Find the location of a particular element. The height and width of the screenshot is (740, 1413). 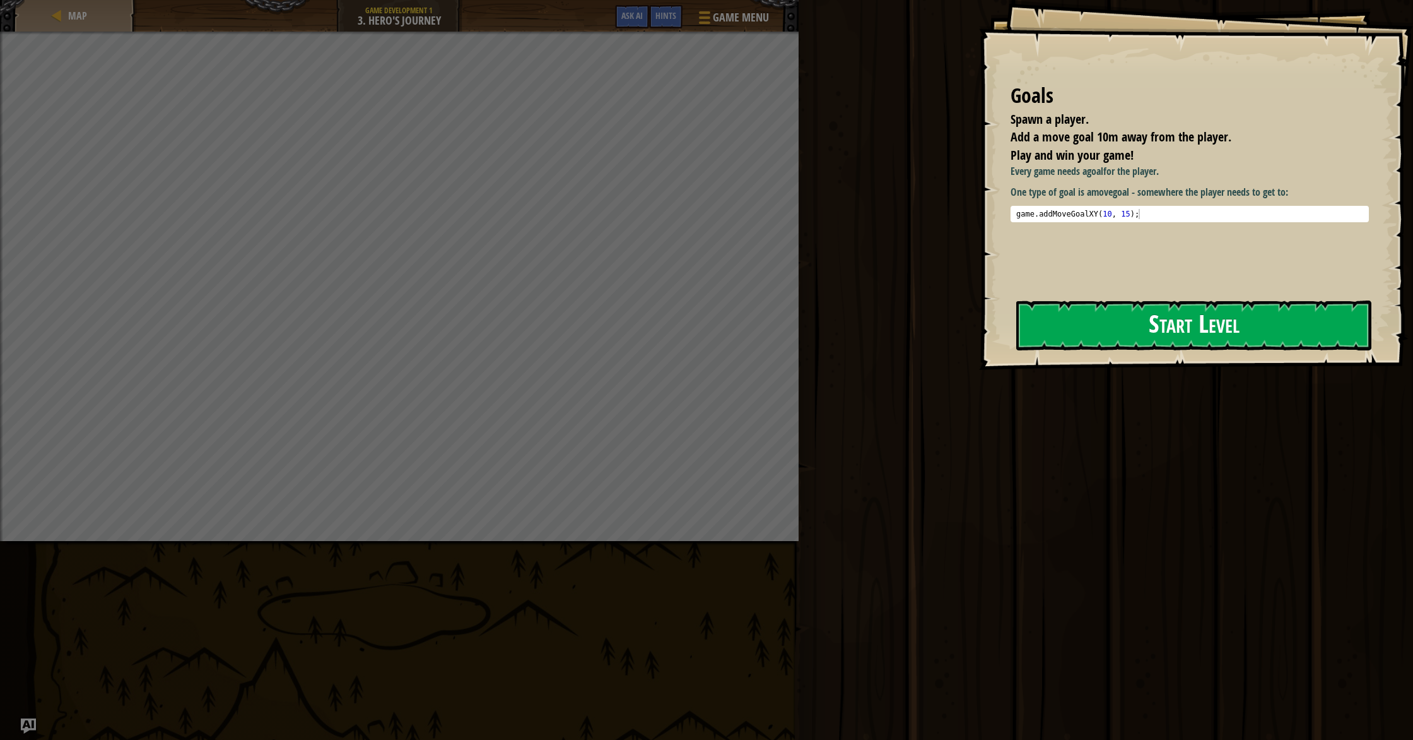

span: Hints is located at coordinates (666, 15).